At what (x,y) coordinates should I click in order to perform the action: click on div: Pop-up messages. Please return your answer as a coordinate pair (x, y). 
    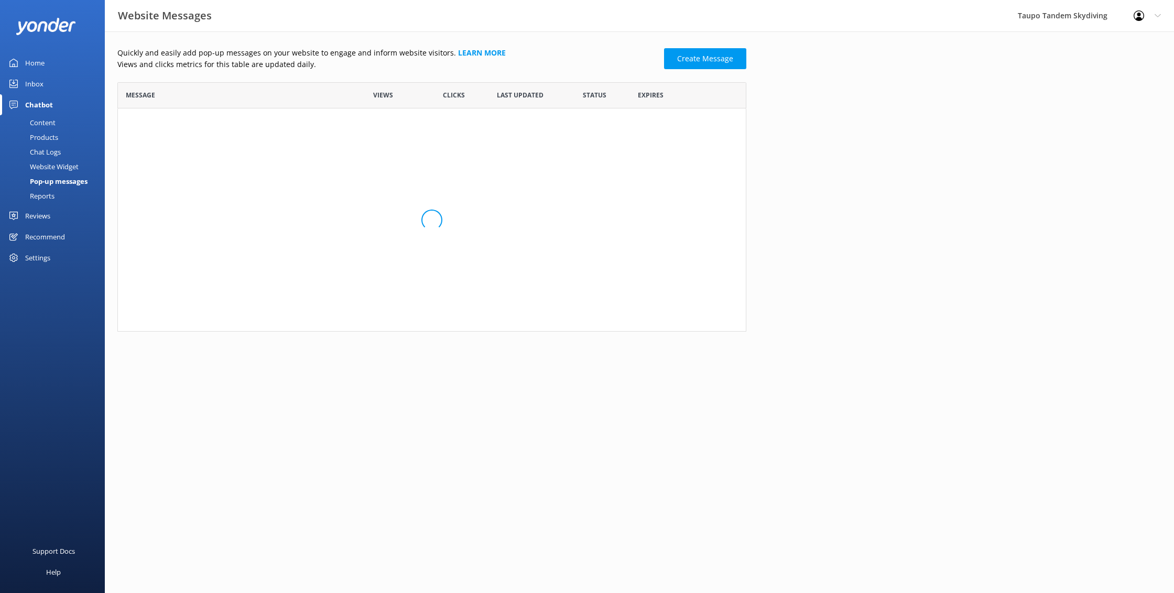
    Looking at the image, I should click on (47, 181).